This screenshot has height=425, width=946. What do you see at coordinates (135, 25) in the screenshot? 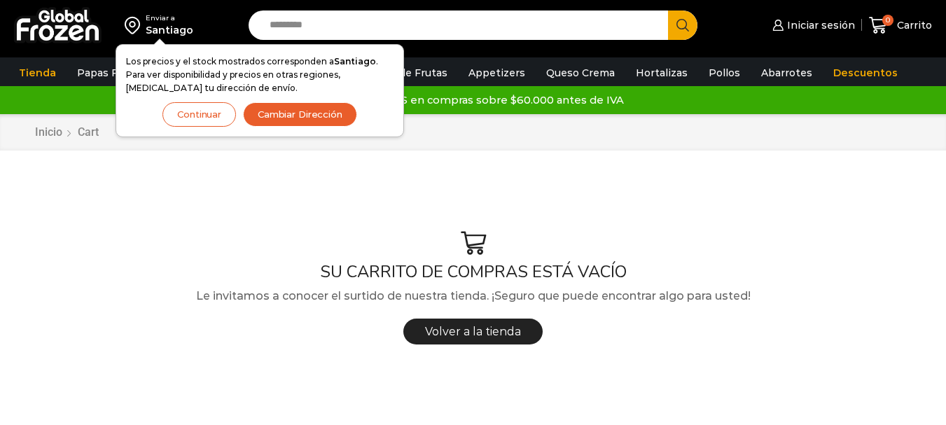
I see `img: address-field-icon.svg` at bounding box center [135, 25].